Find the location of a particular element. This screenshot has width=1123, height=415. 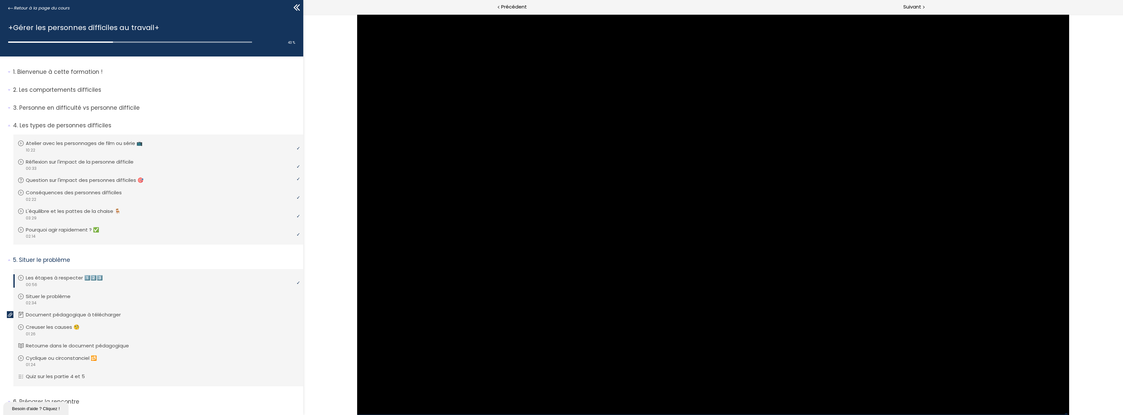

span: 03:29 is located at coordinates (31, 218).